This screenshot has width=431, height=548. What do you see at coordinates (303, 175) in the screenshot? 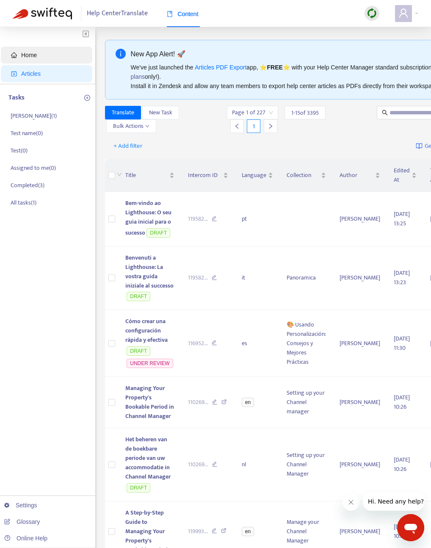
I see `span: Collection` at bounding box center [303, 175].